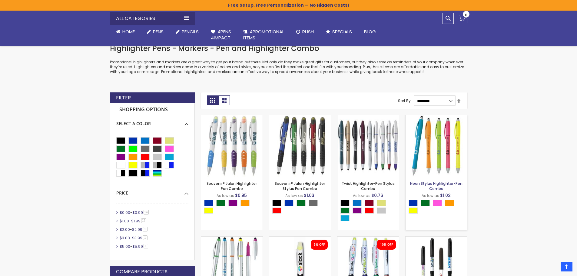 The width and height of the screenshot is (577, 276). I want to click on span: $1.99, so click(136, 221).